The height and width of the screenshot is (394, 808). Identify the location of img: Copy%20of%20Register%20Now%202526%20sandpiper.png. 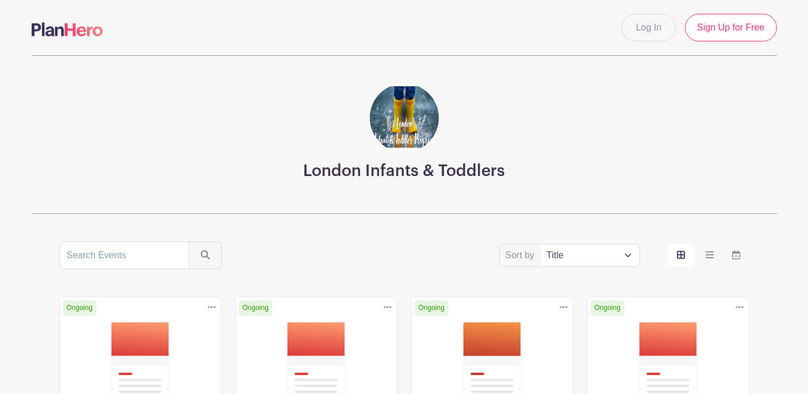
(404, 118).